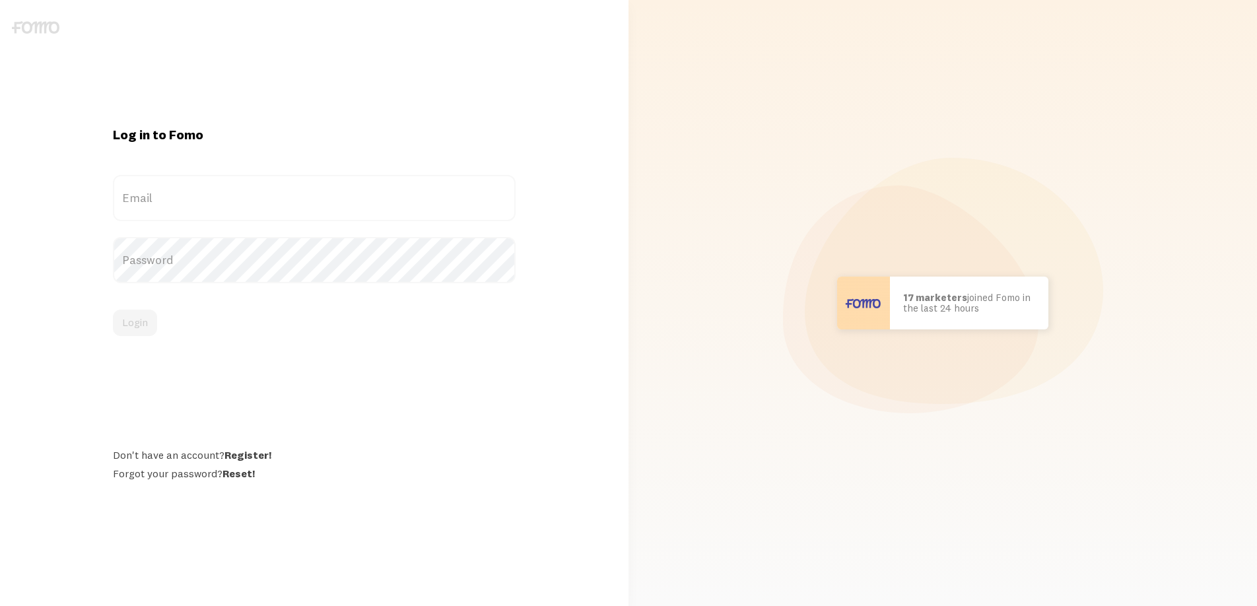 The width and height of the screenshot is (1257, 606). I want to click on p: joined Fomo in the last 24 hours, so click(969, 303).